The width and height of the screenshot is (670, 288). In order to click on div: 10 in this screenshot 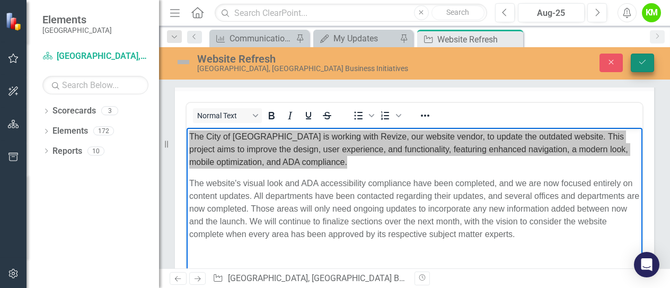, I will do `click(96, 151)`.